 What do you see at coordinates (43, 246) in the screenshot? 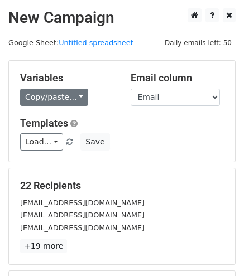
I see `a: +19 more` at bounding box center [43, 246].